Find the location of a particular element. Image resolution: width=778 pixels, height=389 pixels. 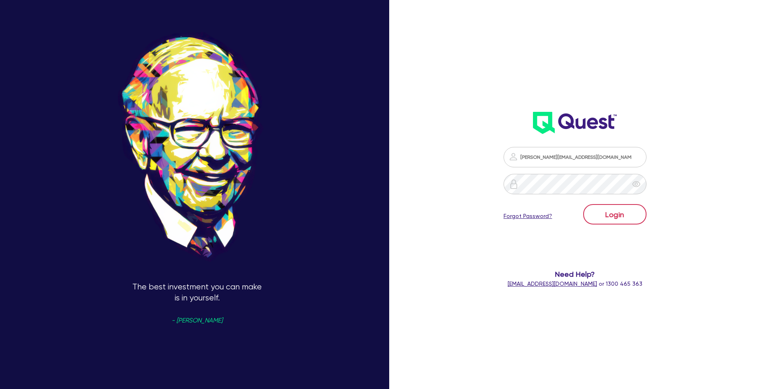

button: Login is located at coordinates (615, 214).